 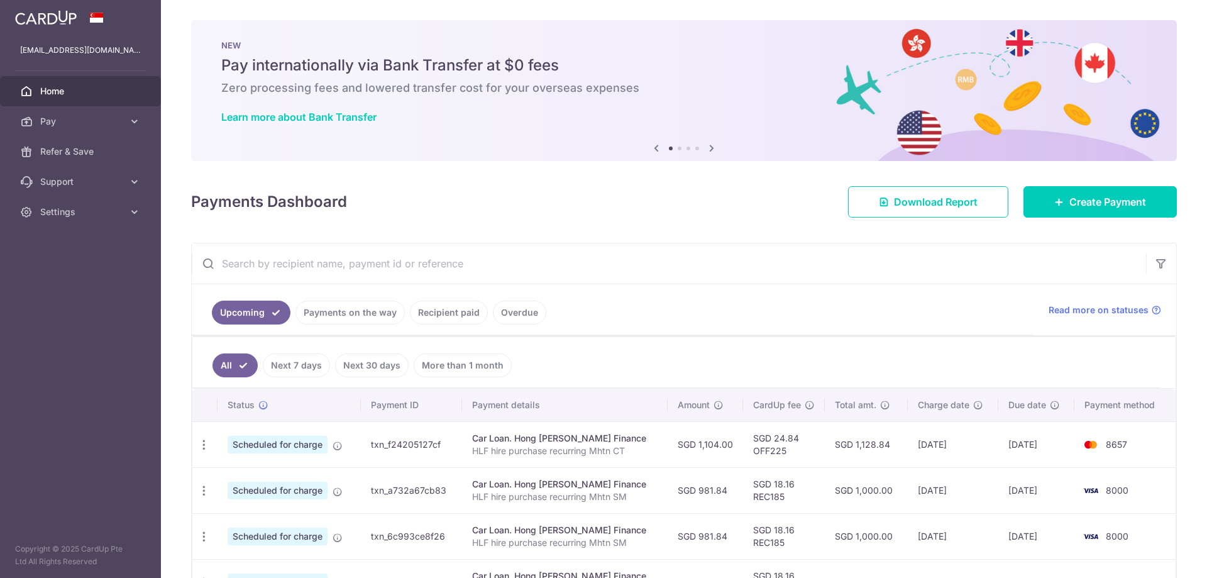 I want to click on td: txn_6c993ce8f26, so click(x=411, y=536).